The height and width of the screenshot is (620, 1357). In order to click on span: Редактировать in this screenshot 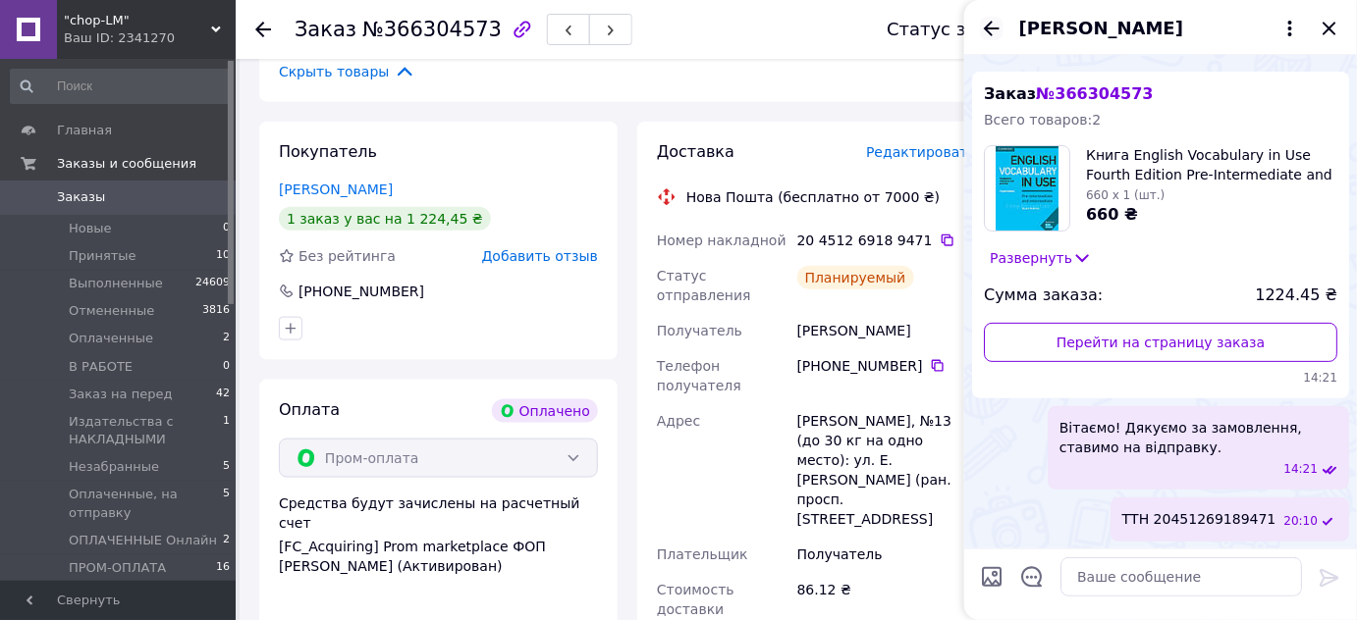, I will do `click(921, 152)`.